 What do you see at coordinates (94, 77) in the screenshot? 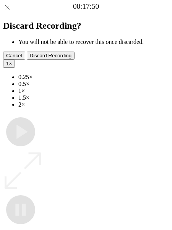
I see `li: 0.25×` at bounding box center [94, 77].